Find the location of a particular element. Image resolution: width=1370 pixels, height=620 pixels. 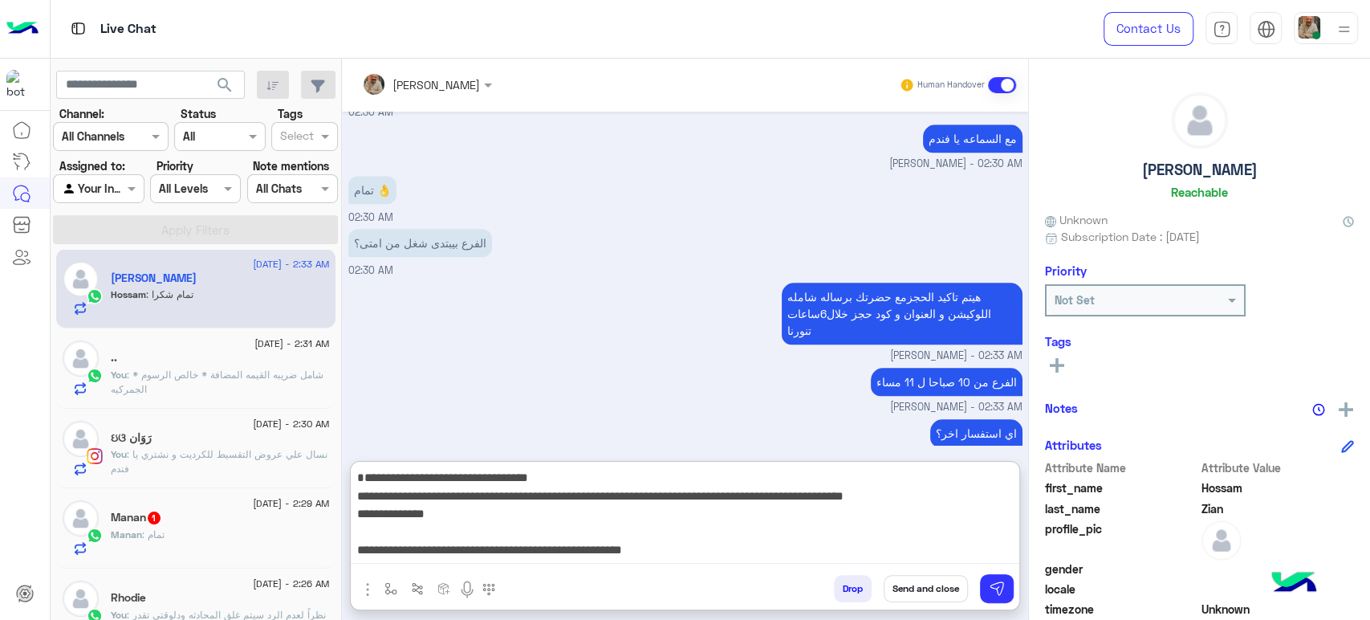

span: first_name is located at coordinates (1121, 487).